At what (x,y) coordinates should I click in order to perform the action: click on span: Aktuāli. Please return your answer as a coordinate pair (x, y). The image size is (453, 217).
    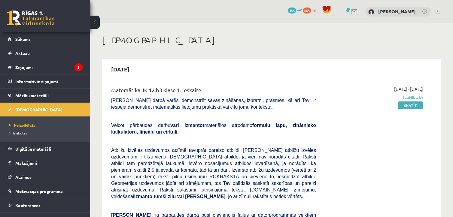
    Looking at the image, I should click on (23, 53).